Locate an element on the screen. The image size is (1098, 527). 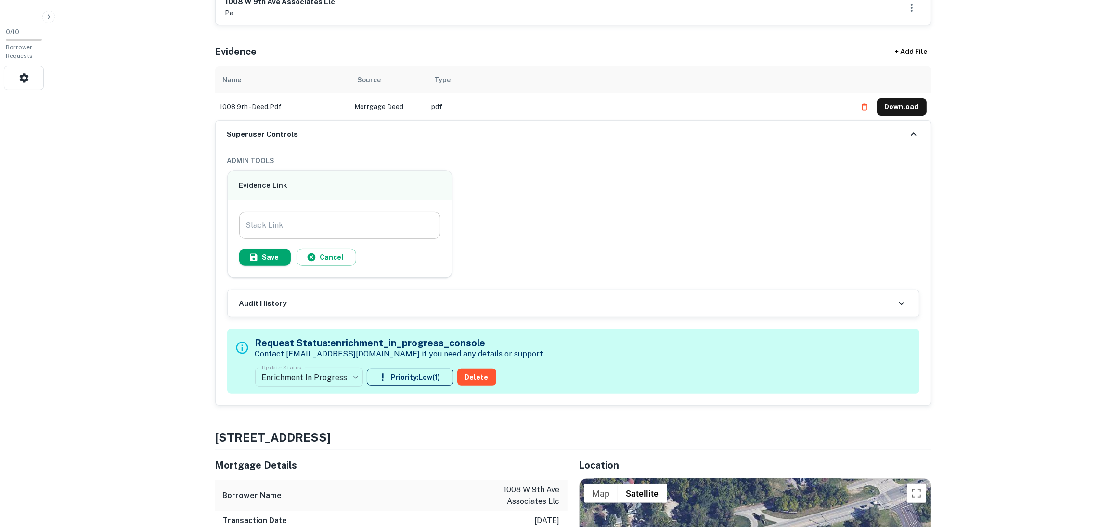
button: Delete file is located at coordinates (865, 107).